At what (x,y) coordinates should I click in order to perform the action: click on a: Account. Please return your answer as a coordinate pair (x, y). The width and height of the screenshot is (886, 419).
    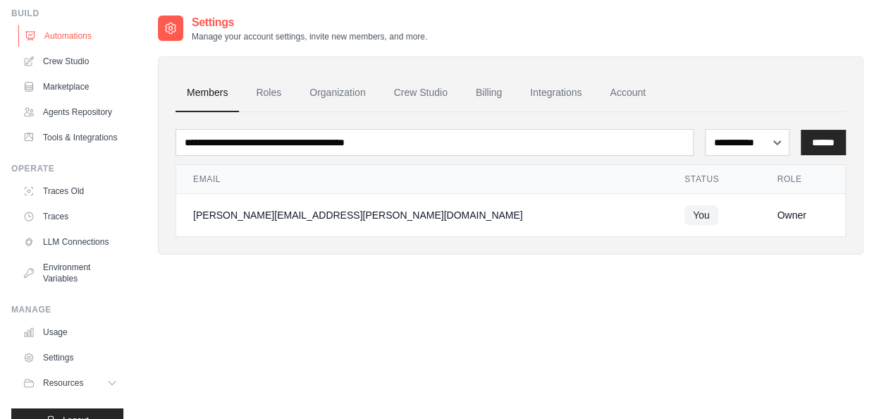
    Looking at the image, I should click on (628, 93).